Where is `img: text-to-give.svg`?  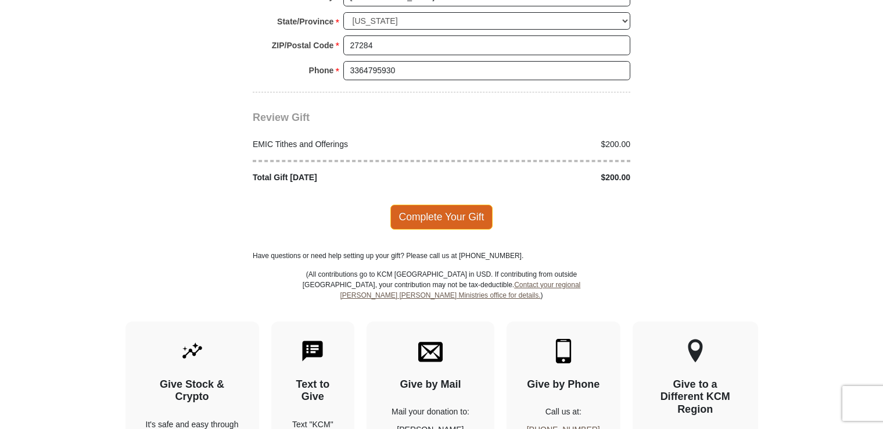
img: text-to-give.svg is located at coordinates (313, 351).